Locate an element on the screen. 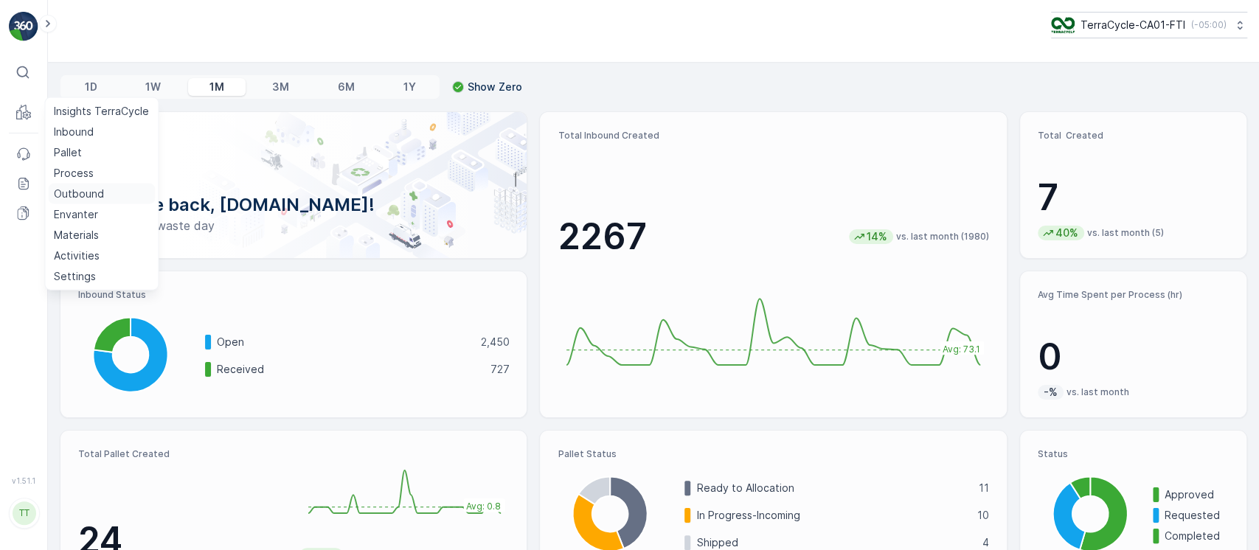 The height and width of the screenshot is (550, 1259). p: 7 is located at coordinates (1133, 198).